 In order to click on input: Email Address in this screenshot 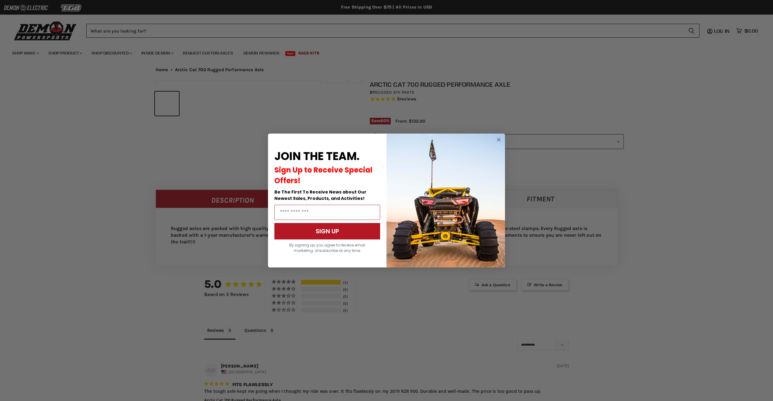, I will do `click(327, 212)`.